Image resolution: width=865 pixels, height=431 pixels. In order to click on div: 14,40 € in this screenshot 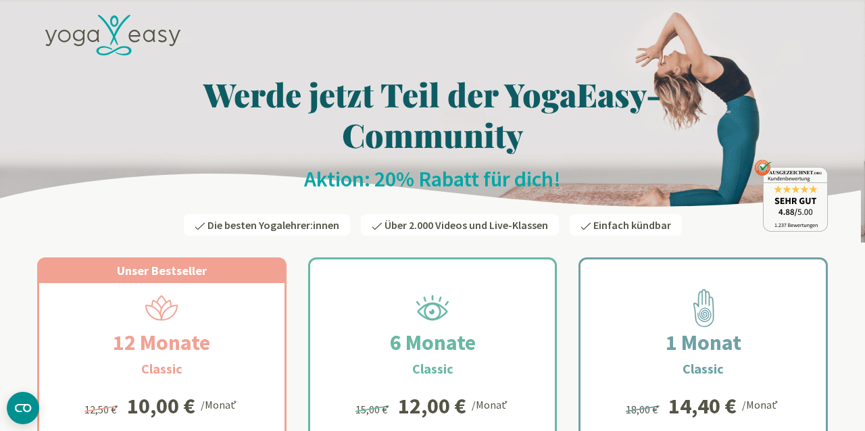, I will do `click(702, 406)`.